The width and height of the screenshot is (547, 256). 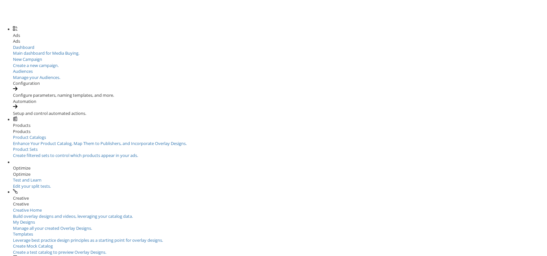 I want to click on div: Creative, so click(x=280, y=204).